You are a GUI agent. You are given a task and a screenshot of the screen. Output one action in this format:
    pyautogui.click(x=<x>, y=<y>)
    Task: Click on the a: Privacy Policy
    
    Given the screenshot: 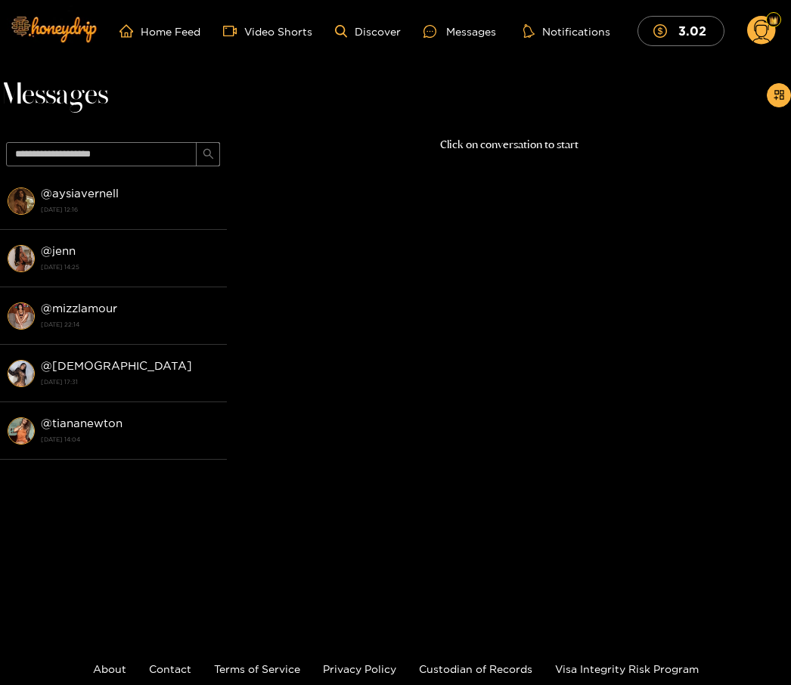 What is the action you would take?
    pyautogui.click(x=359, y=669)
    